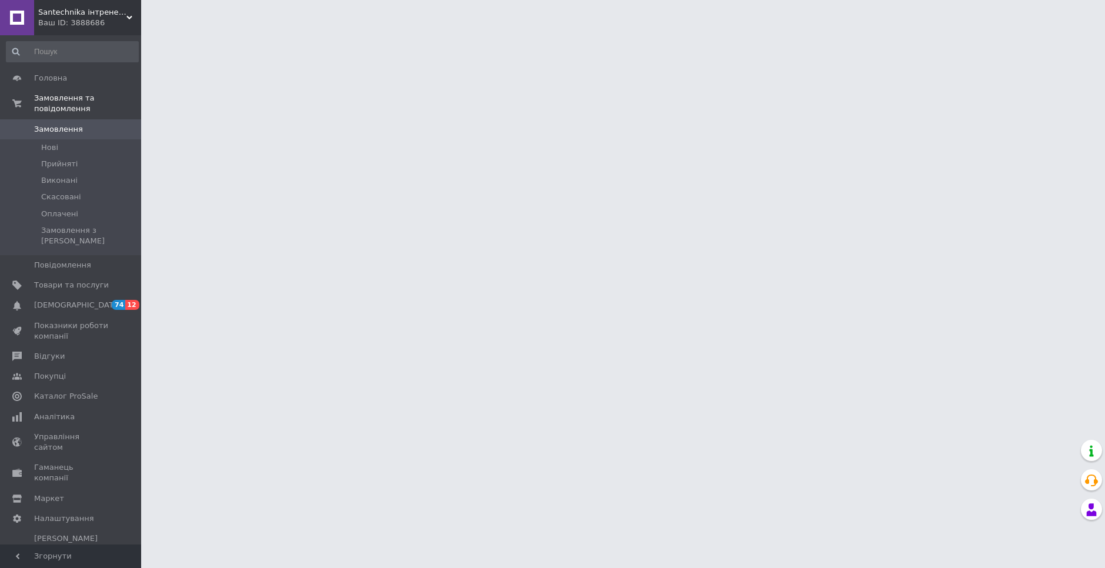  I want to click on span: 12, so click(132, 304).